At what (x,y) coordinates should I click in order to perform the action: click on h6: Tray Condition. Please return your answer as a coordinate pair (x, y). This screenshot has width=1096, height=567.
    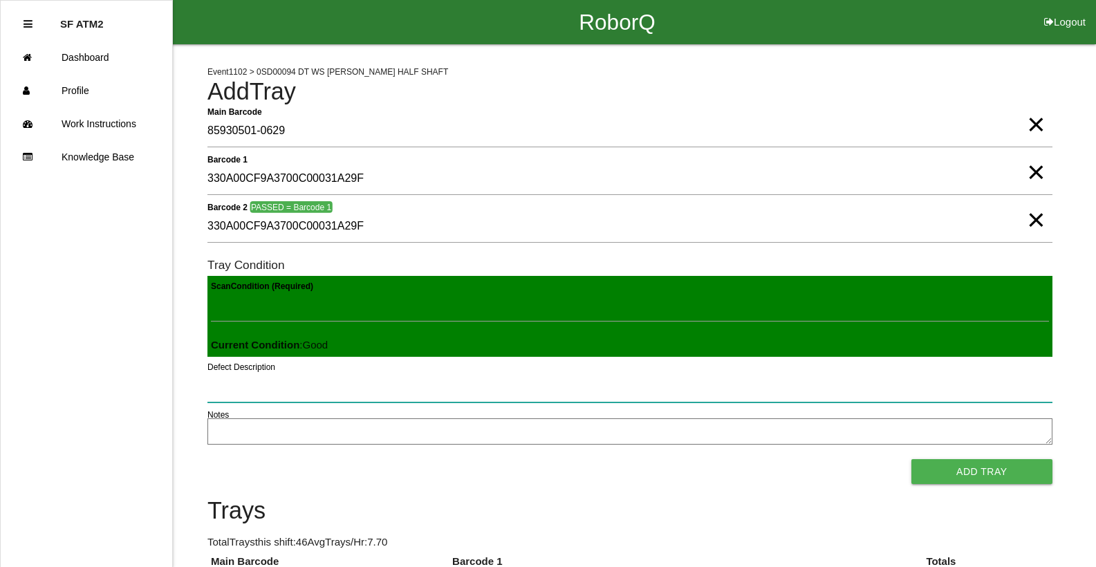
    Looking at the image, I should click on (630, 265).